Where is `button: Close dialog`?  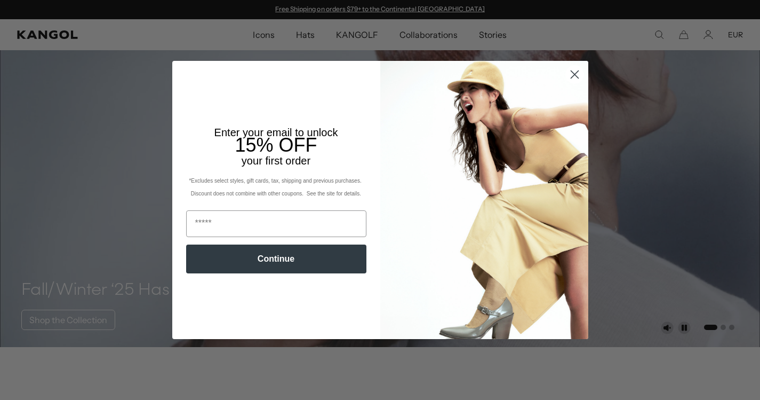 button: Close dialog is located at coordinates (574, 74).